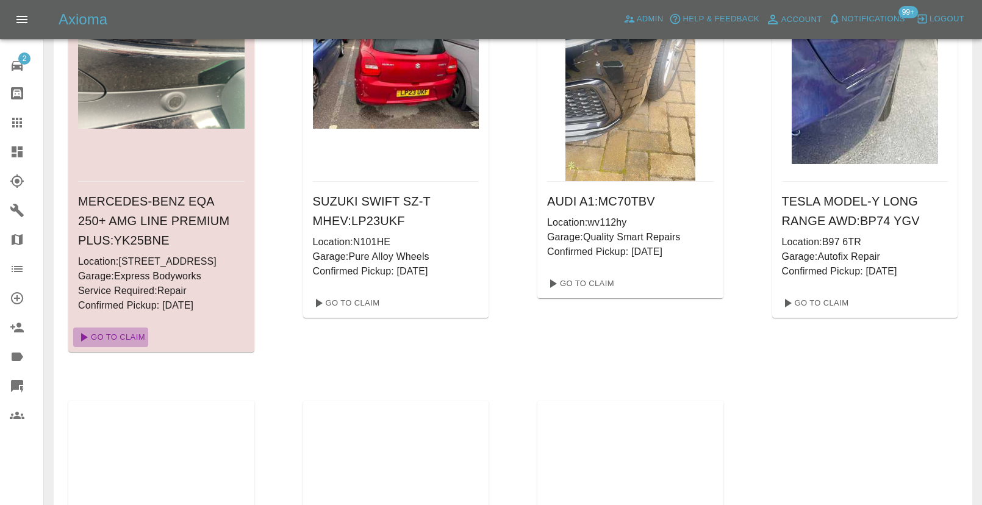 This screenshot has height=505, width=982. I want to click on span: 2, so click(24, 59).